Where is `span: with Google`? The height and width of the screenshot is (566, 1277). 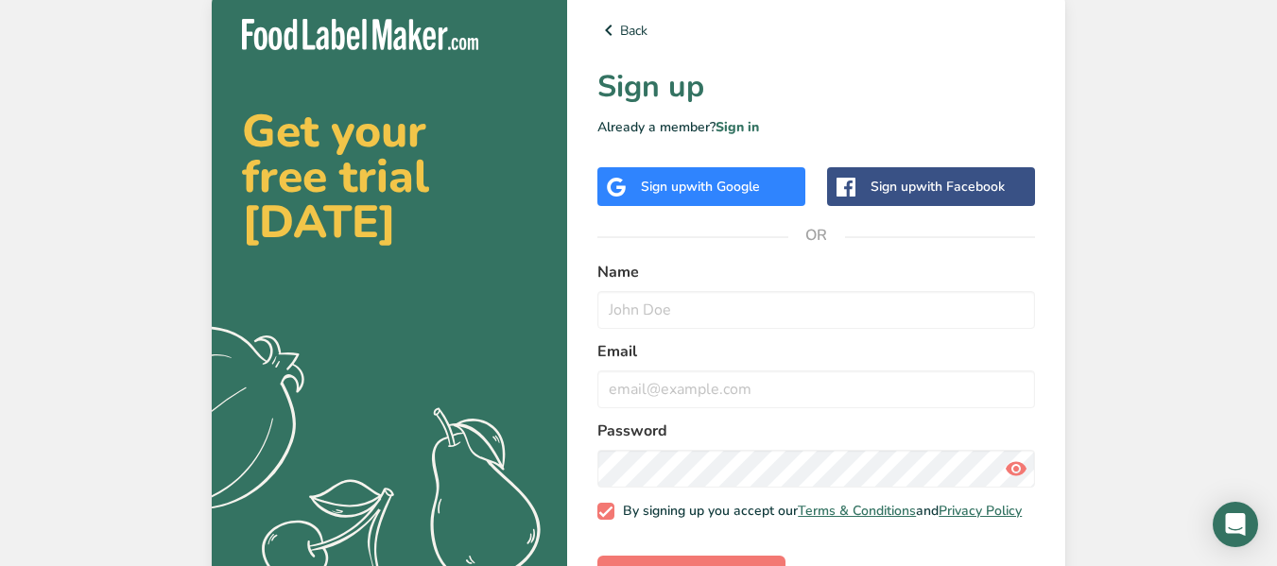
span: with Google is located at coordinates (723, 186).